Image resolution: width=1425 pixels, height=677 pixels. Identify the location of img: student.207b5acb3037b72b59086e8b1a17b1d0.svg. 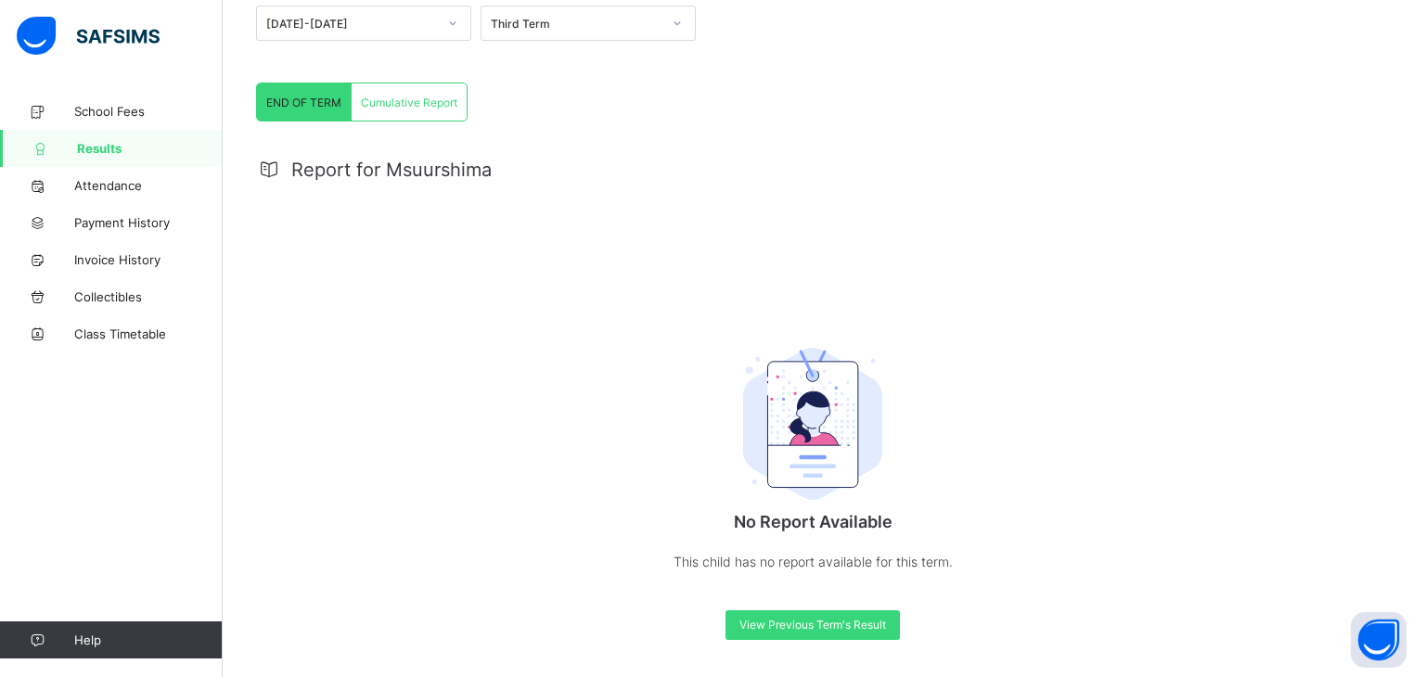
(812, 424).